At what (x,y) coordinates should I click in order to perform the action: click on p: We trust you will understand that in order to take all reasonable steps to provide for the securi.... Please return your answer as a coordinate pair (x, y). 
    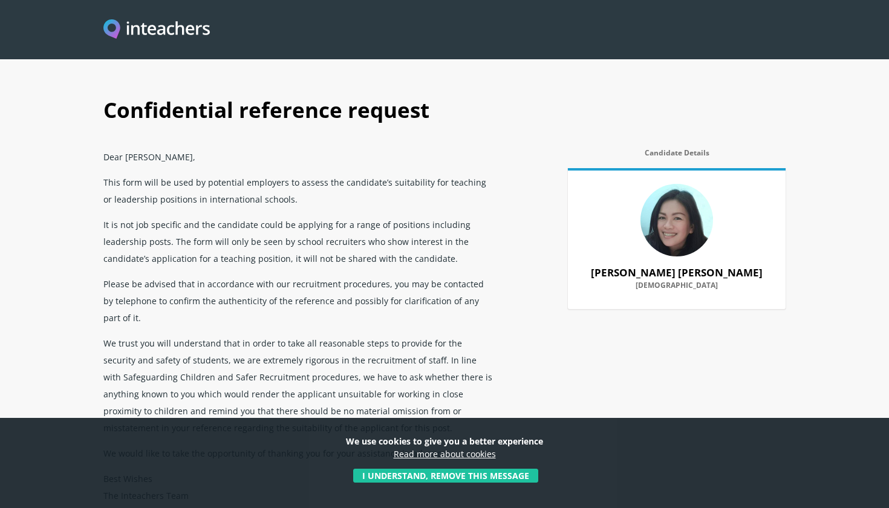
    Looking at the image, I should click on (299, 385).